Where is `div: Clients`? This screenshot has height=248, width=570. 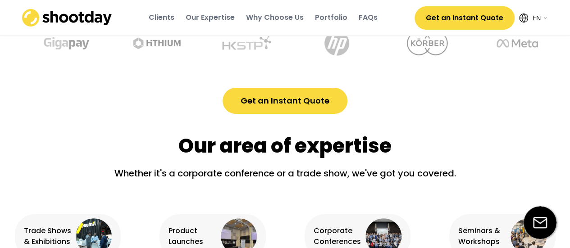 div: Clients is located at coordinates (161, 18).